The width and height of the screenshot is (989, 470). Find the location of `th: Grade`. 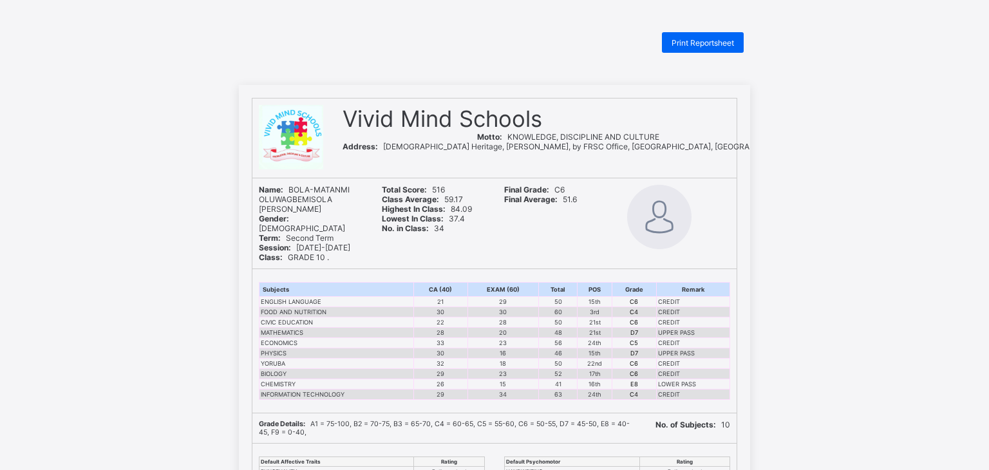

th: Grade is located at coordinates (633, 290).